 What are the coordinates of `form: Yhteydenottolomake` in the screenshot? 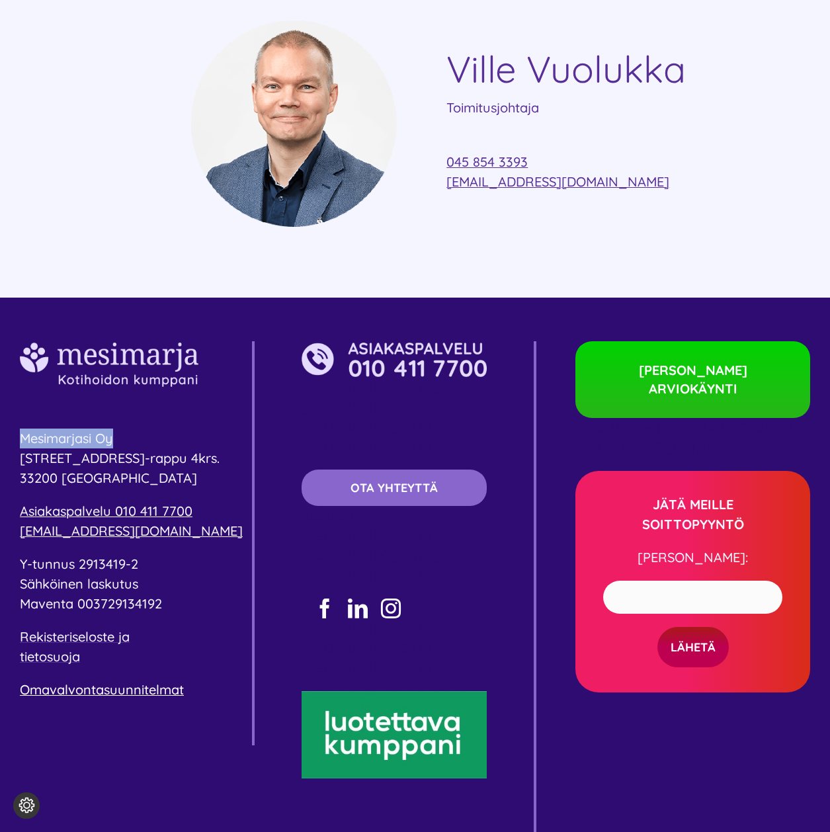 It's located at (692, 624).